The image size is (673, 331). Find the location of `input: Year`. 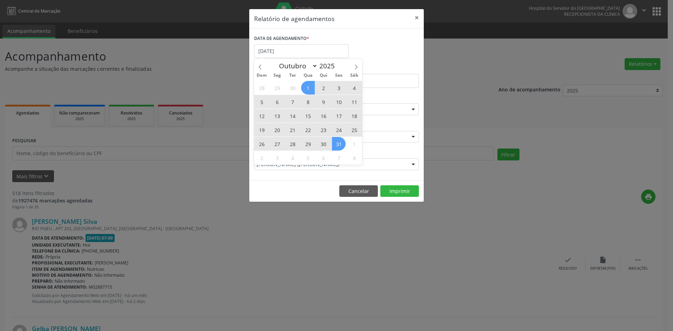

input: Year is located at coordinates (329, 66).